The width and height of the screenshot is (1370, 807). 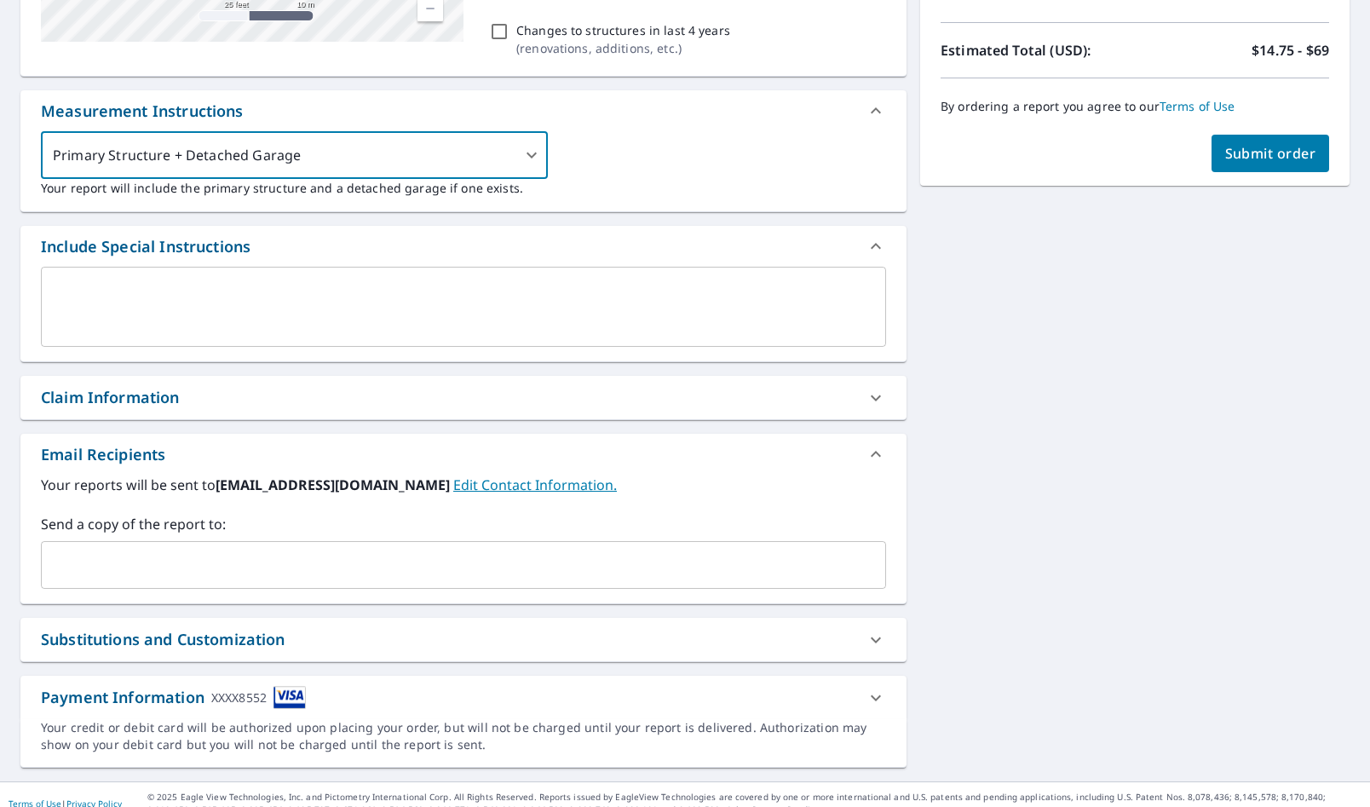 I want to click on p: Your report will include the primary structure and a detached garage if one exists., so click(x=463, y=187).